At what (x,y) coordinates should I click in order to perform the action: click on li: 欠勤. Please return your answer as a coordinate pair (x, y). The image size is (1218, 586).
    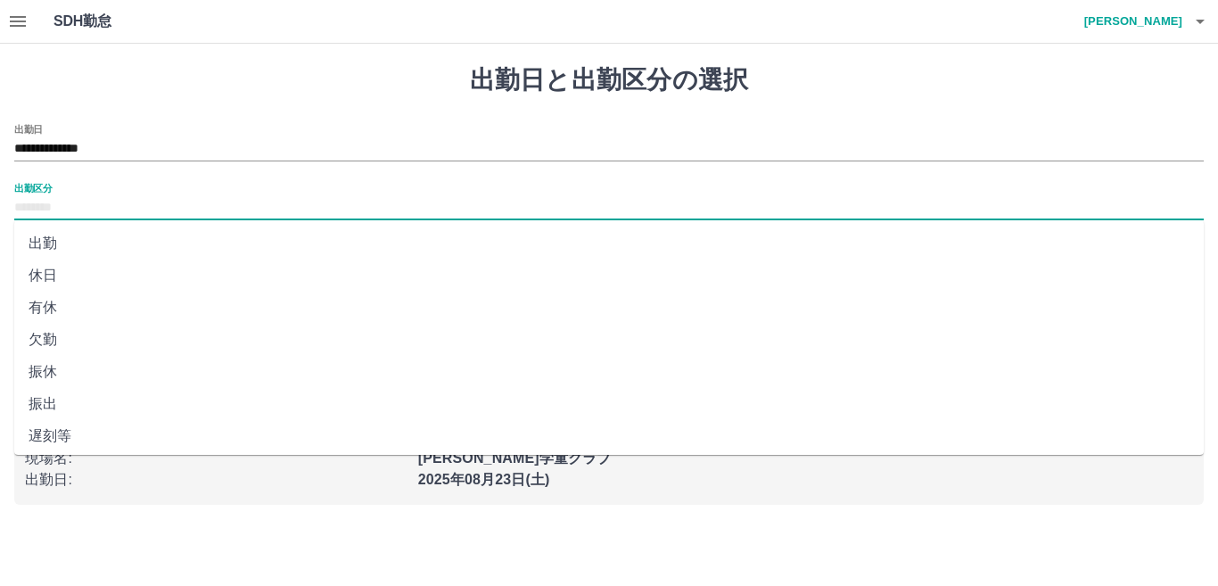
    Looking at the image, I should click on (609, 340).